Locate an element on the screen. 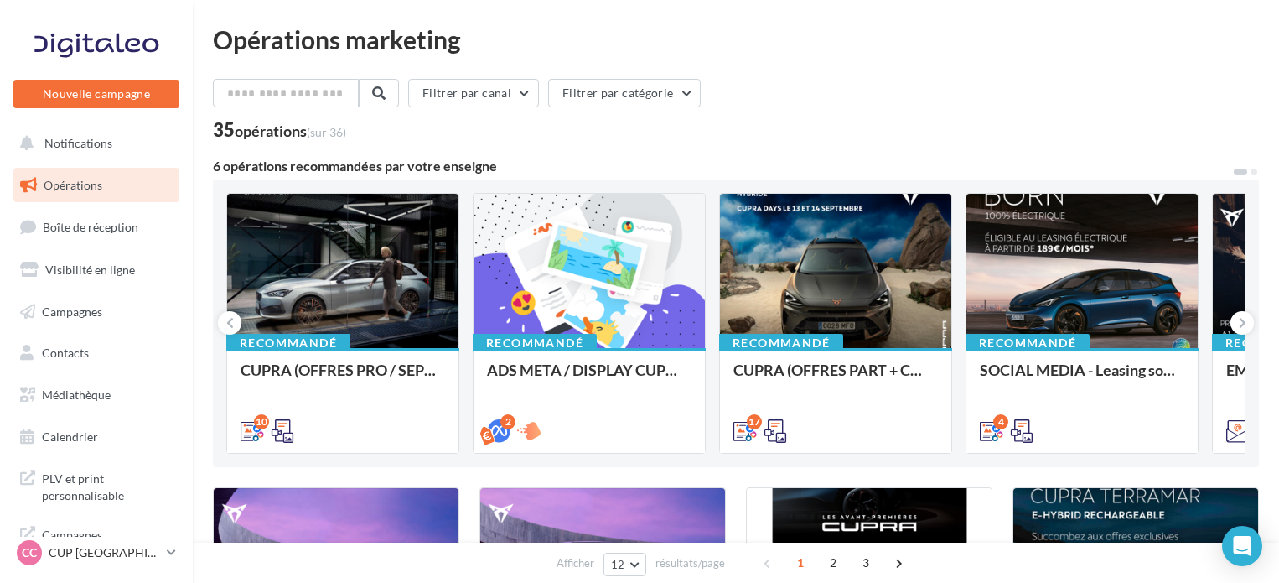 This screenshot has height=583, width=1279. span: (sur 36) is located at coordinates (326, 132).